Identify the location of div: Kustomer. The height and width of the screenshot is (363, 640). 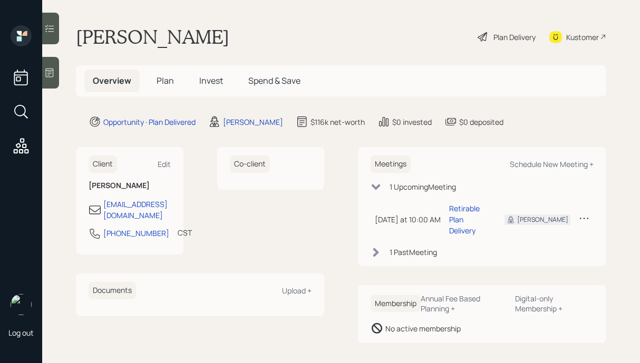
(582, 37).